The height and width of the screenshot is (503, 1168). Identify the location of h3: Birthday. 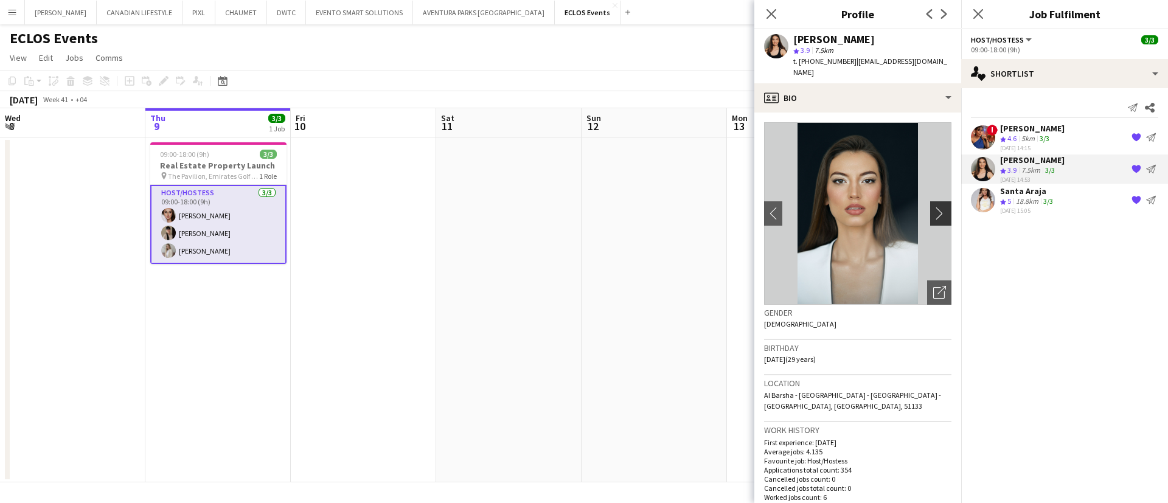
(858, 348).